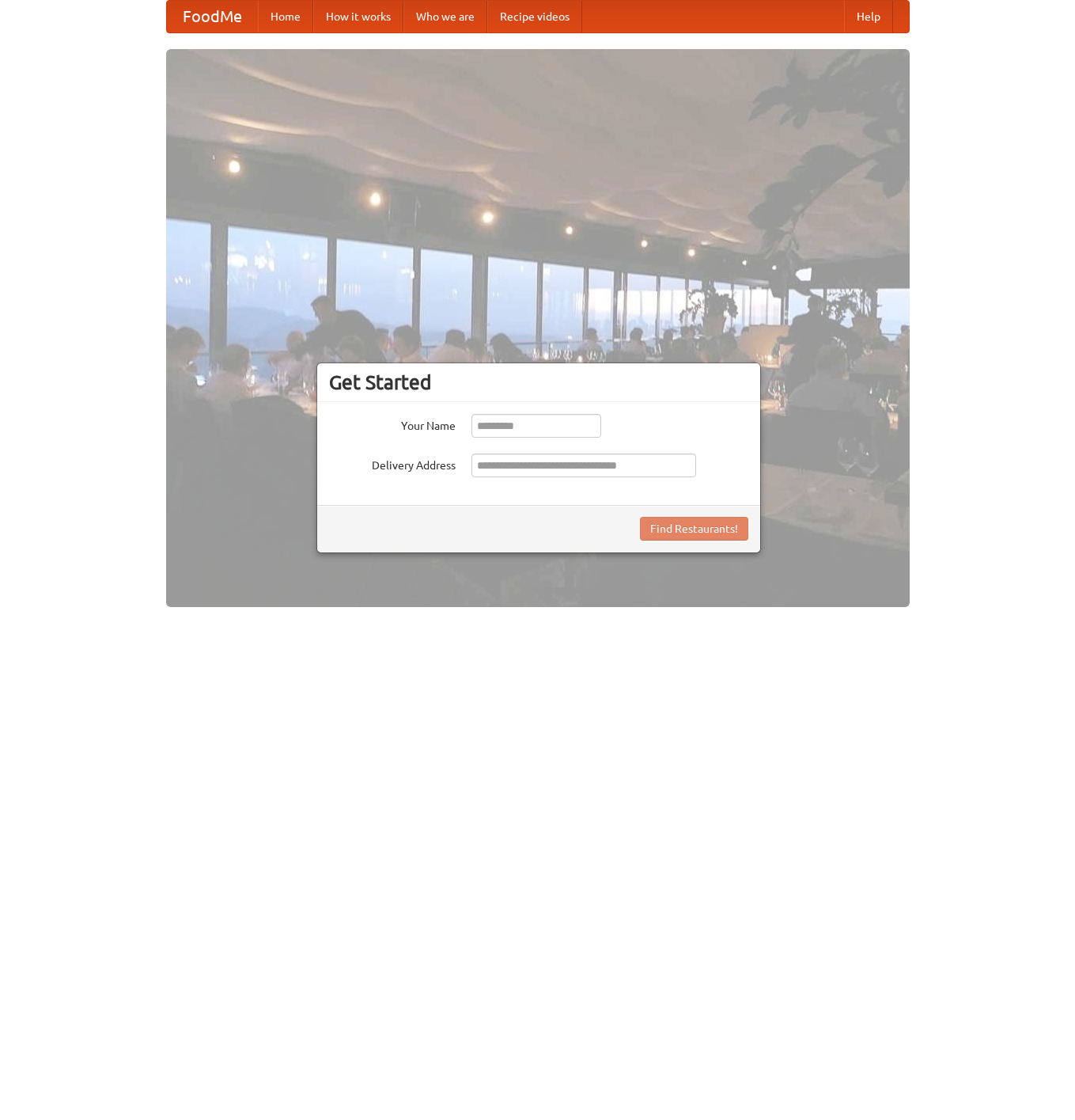 The width and height of the screenshot is (1075, 1120). I want to click on a: Who we are, so click(445, 17).